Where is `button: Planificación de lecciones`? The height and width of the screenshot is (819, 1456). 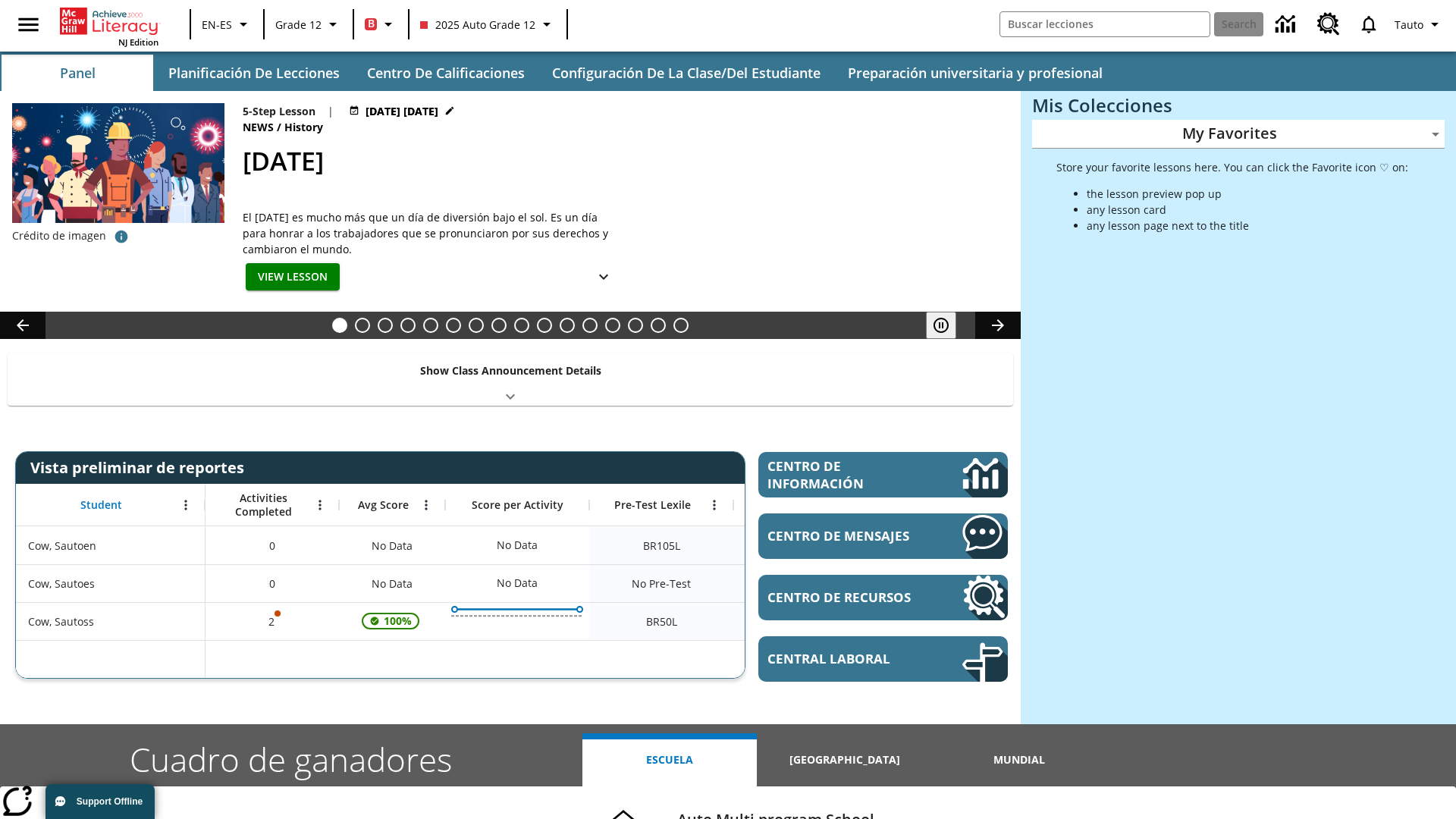
button: Planificación de lecciones is located at coordinates (254, 72).